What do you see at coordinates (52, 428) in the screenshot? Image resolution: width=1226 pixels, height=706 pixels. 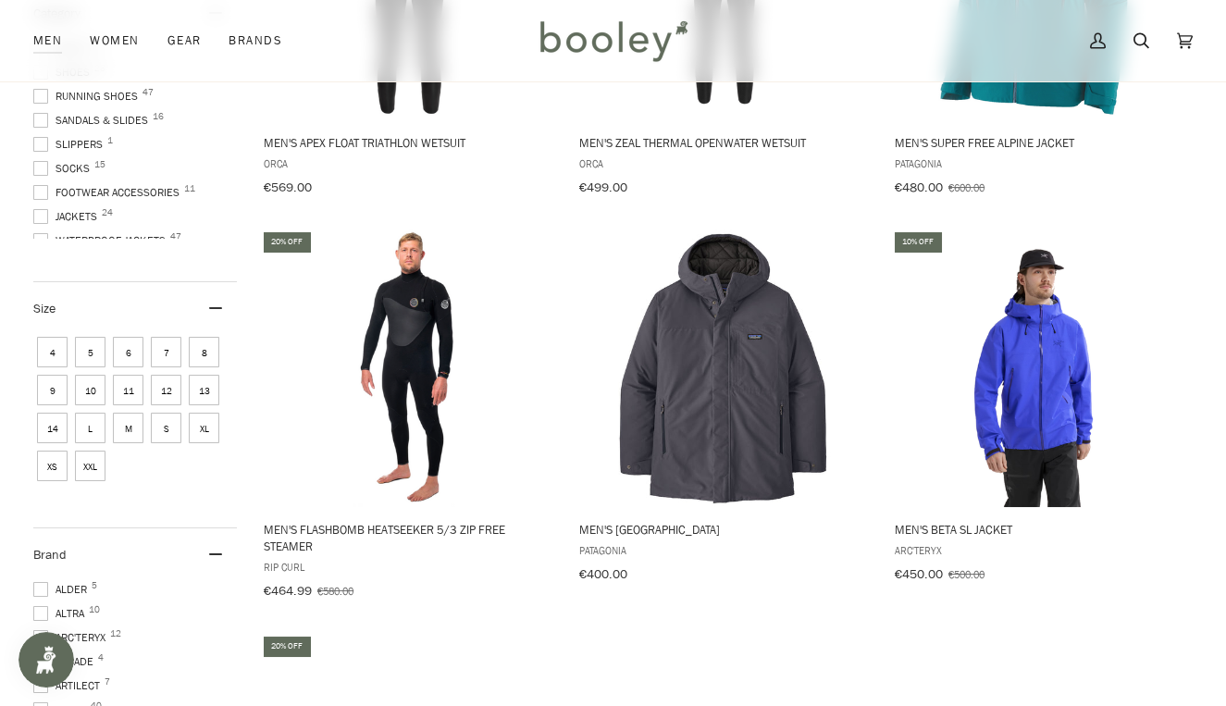 I see `span: Size: 14` at bounding box center [52, 428].